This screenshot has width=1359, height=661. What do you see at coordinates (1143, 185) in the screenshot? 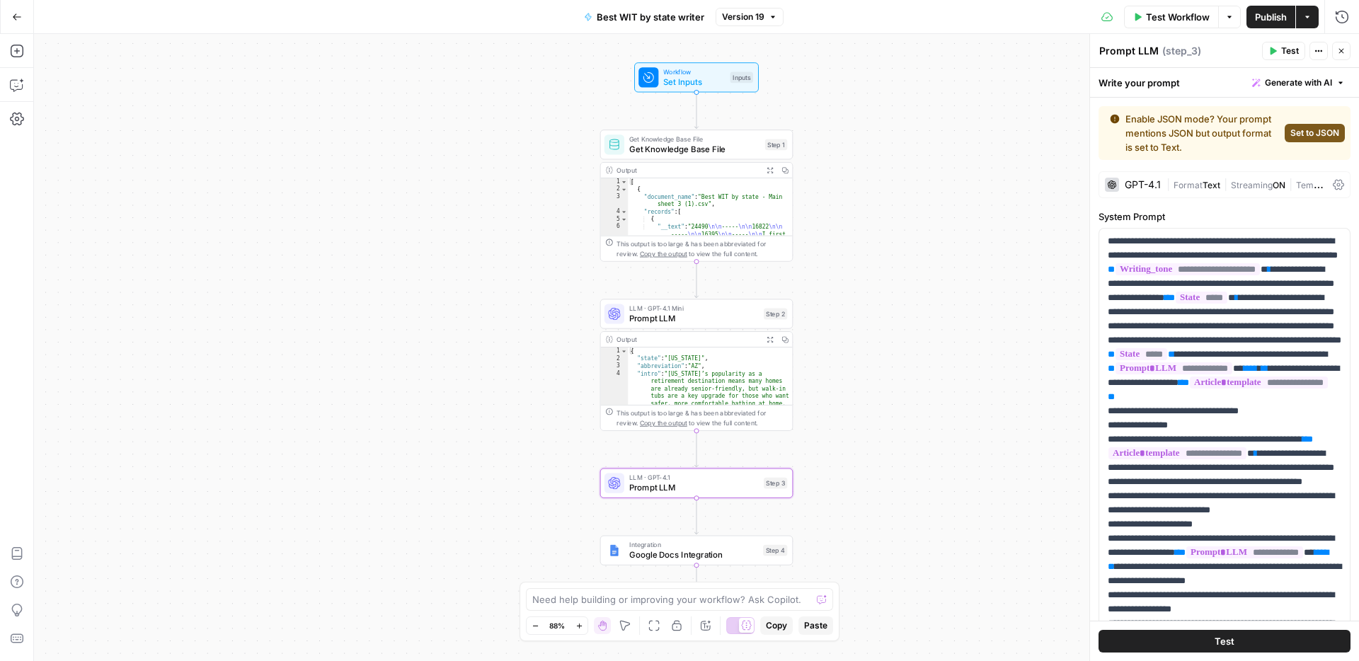
I see `div: GPT-4.1` at bounding box center [1143, 185].